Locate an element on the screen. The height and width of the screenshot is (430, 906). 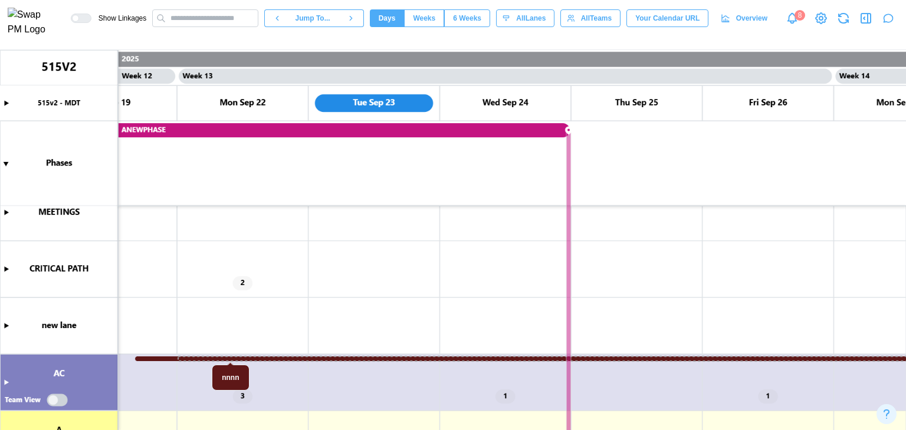
button: Refresh Grid is located at coordinates (843, 18).